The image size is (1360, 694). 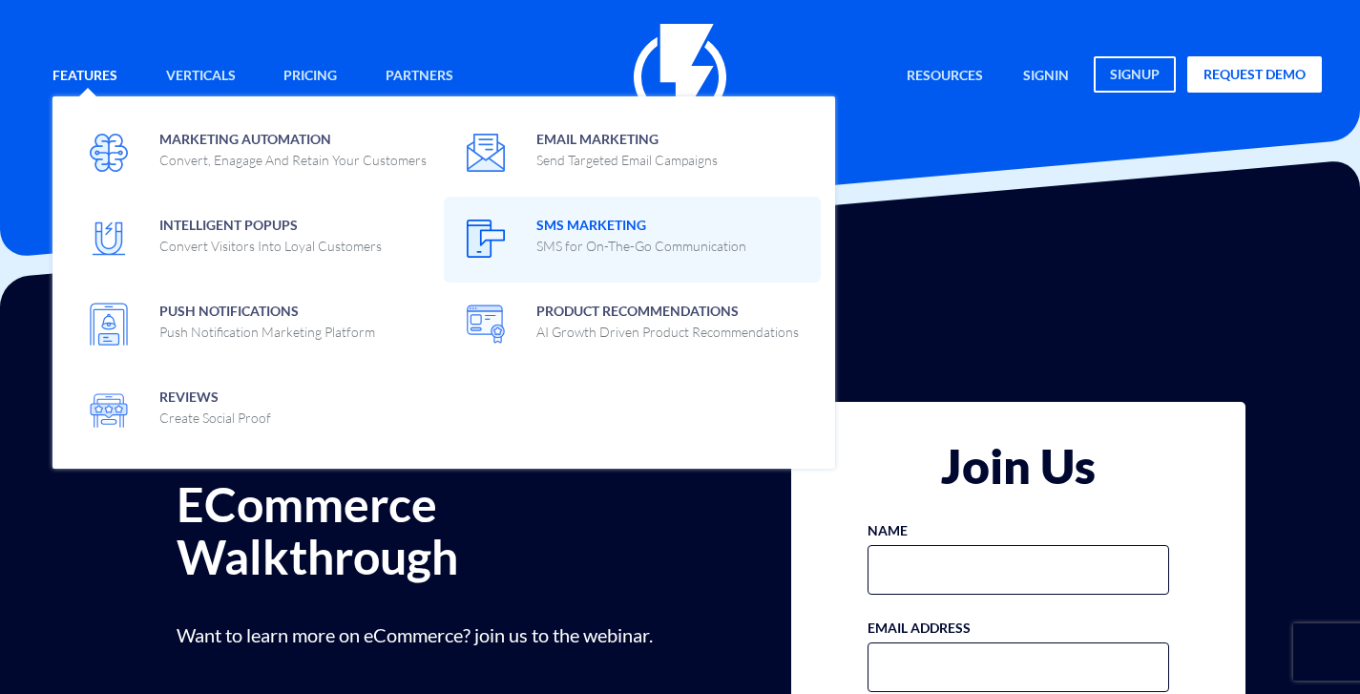 What do you see at coordinates (945, 76) in the screenshot?
I see `a: Resources` at bounding box center [945, 76].